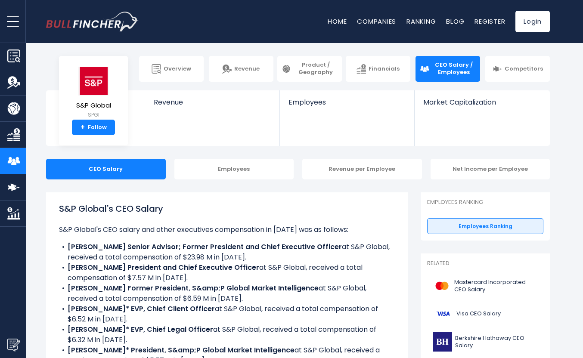 This screenshot has width=583, height=358. Describe the element at coordinates (171, 69) in the screenshot. I see `a: Overview` at that location.